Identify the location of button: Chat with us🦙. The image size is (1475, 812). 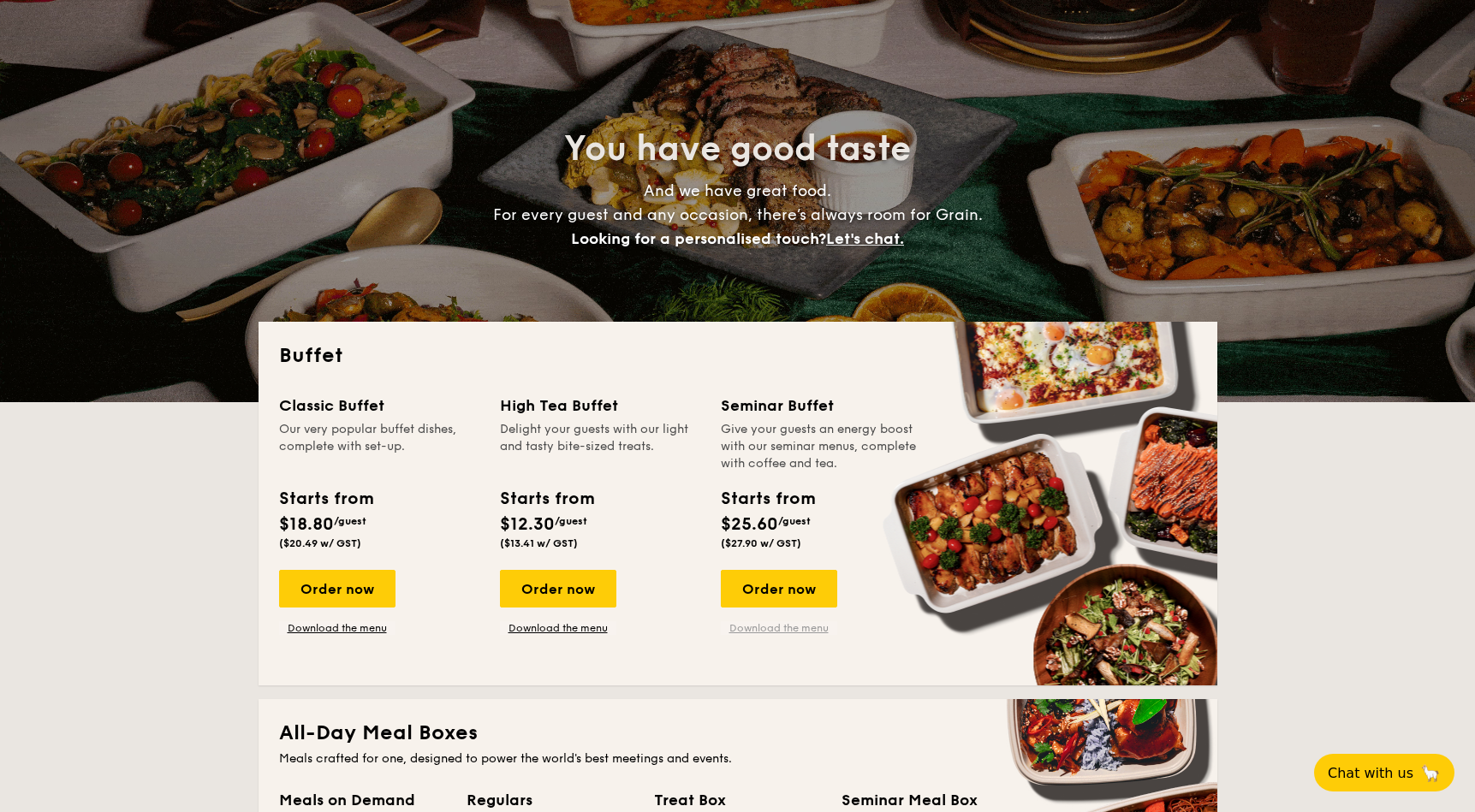
(1384, 773).